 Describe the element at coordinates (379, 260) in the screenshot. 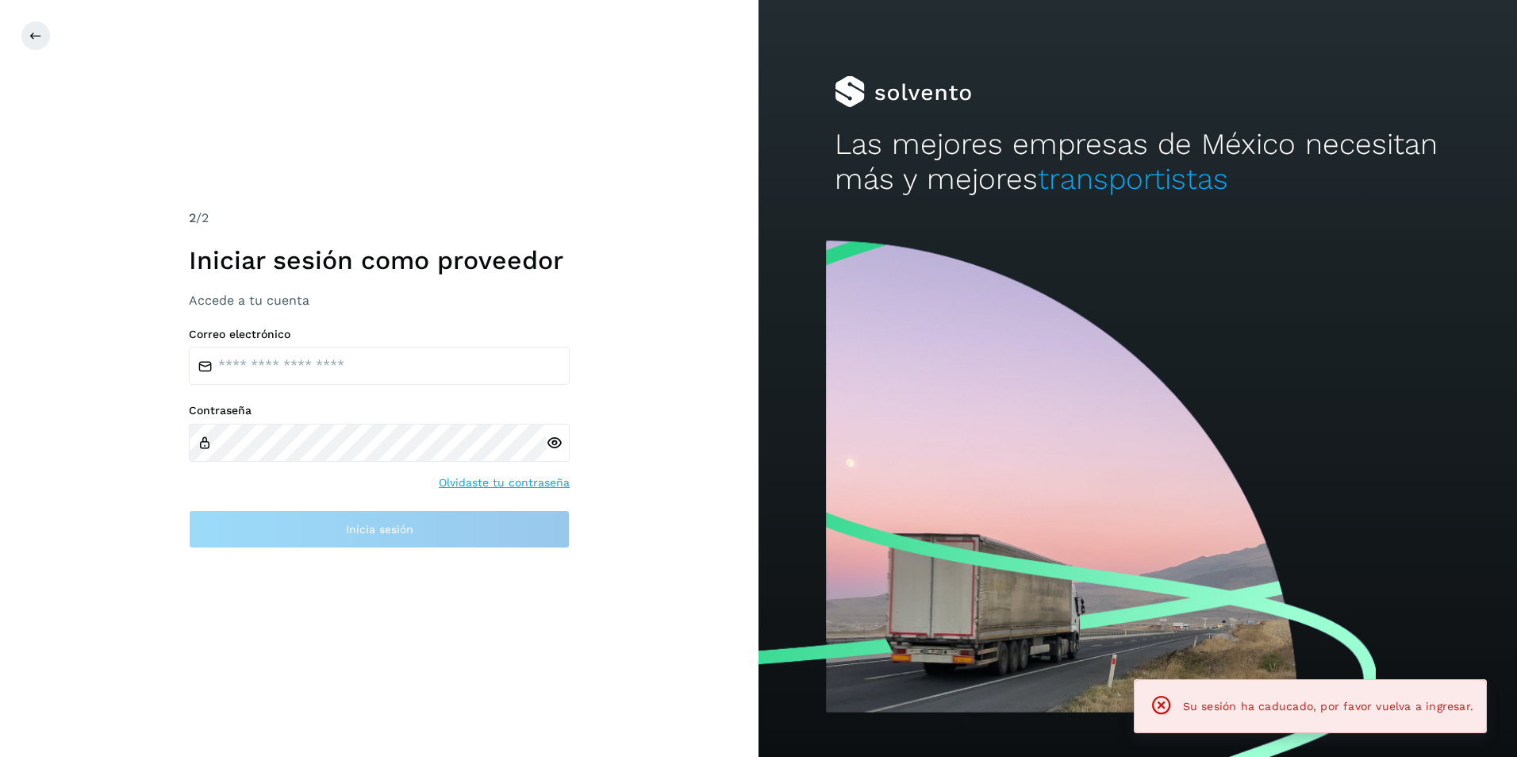

I see `h1: Iniciar sesión como proveedor` at that location.